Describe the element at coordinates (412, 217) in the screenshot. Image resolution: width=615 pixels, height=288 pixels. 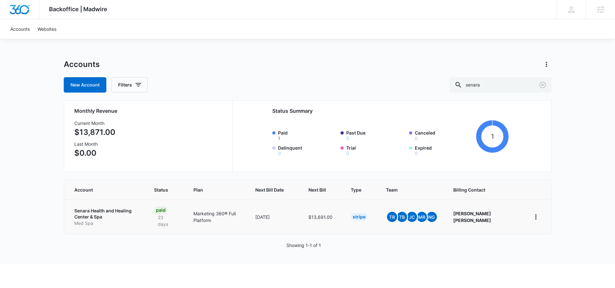
I see `span: JC` at that location.